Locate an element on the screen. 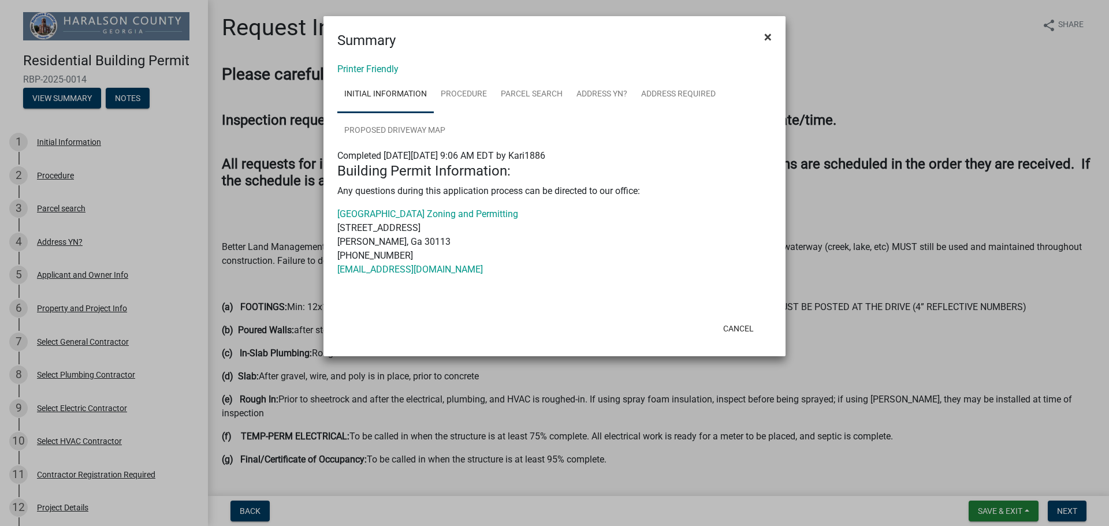 This screenshot has width=1109, height=526. a: Address Required is located at coordinates (678, 95).